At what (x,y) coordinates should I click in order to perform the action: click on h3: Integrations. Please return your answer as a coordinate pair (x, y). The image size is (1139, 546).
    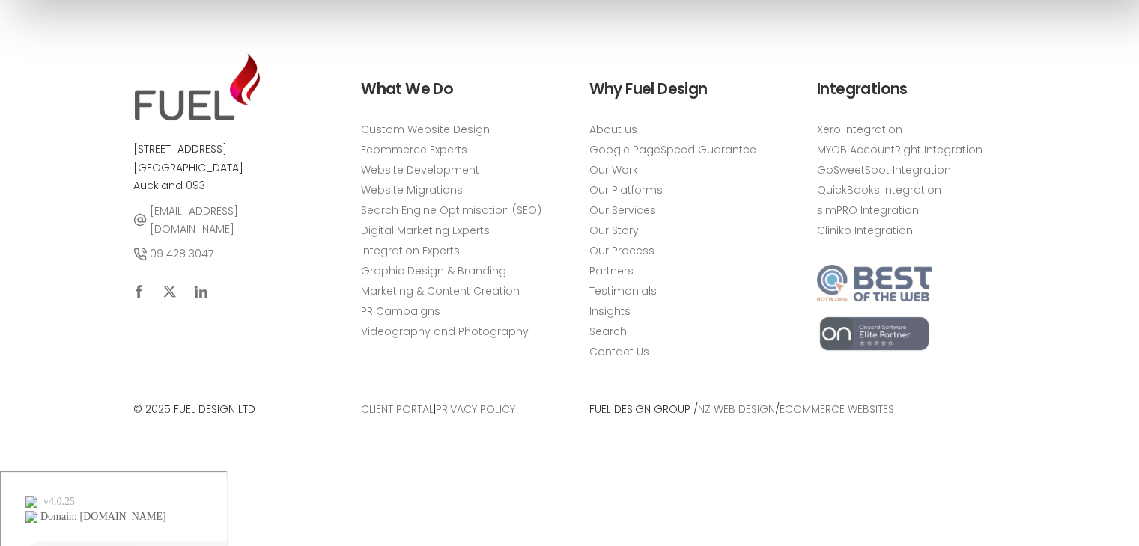
    Looking at the image, I should click on (911, 90).